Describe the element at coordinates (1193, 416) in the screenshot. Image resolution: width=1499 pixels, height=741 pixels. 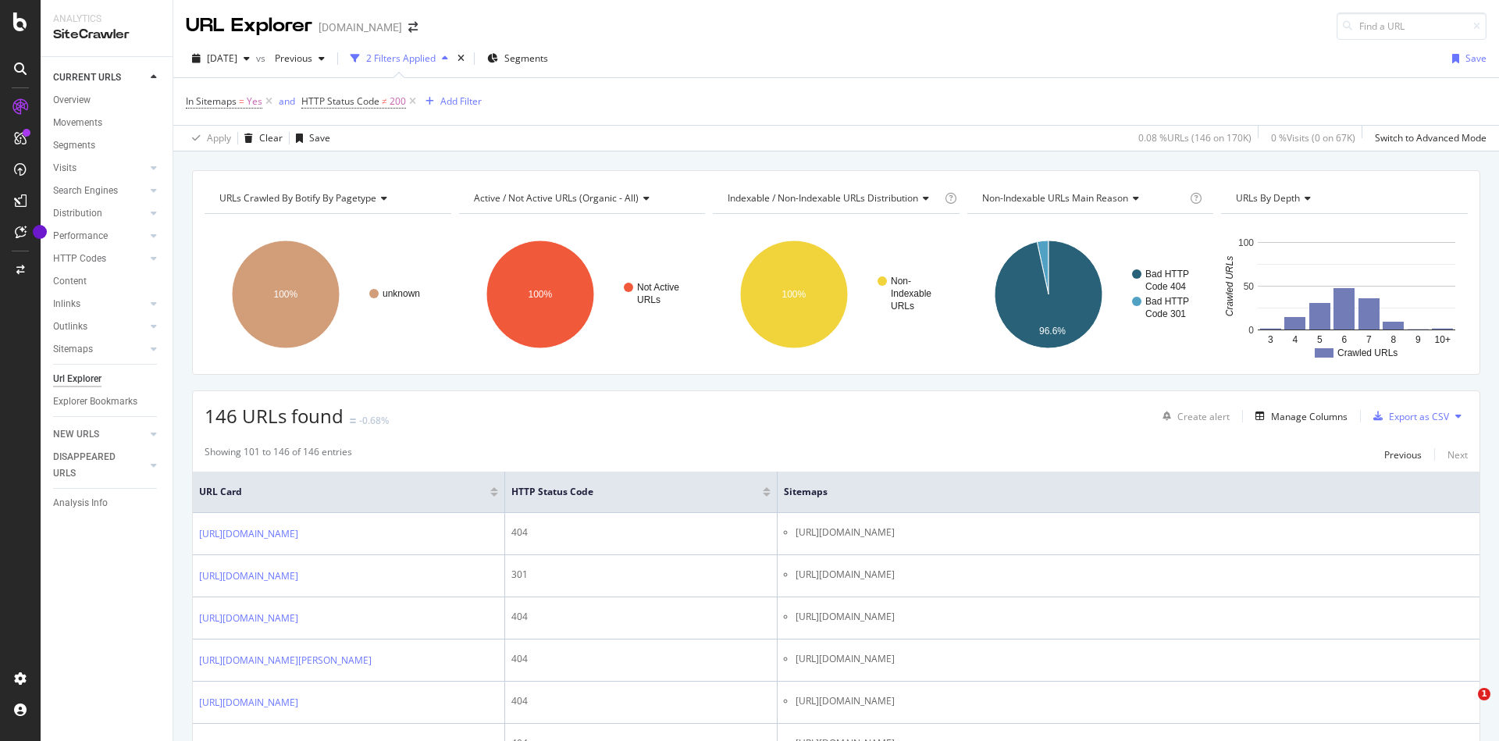
I see `button: Create alert` at that location.